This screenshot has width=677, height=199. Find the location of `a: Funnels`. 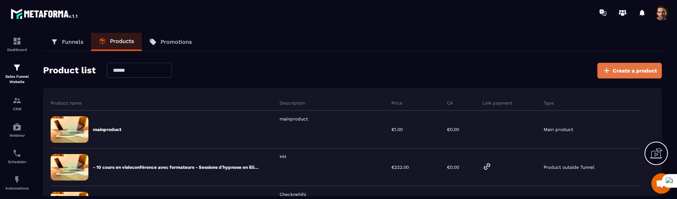

a: Funnels is located at coordinates (67, 42).